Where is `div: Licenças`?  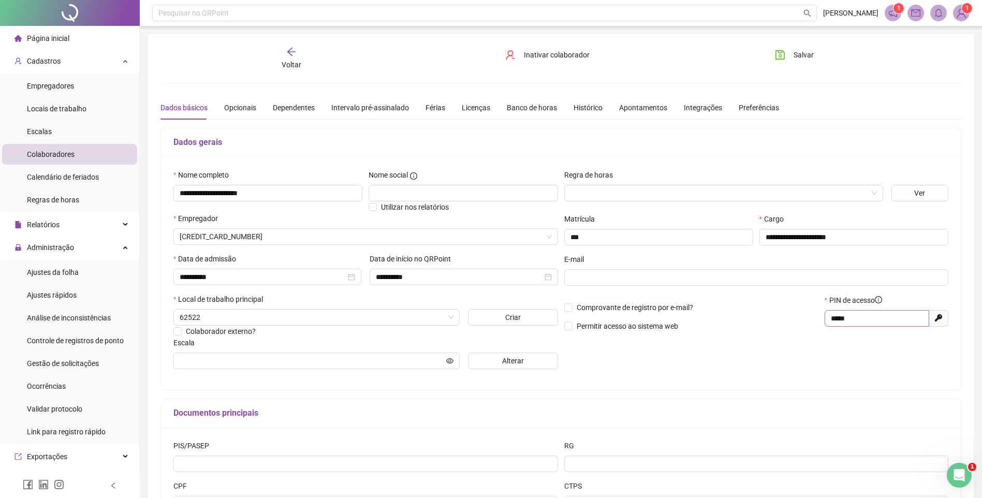
div: Licenças is located at coordinates (476, 108).